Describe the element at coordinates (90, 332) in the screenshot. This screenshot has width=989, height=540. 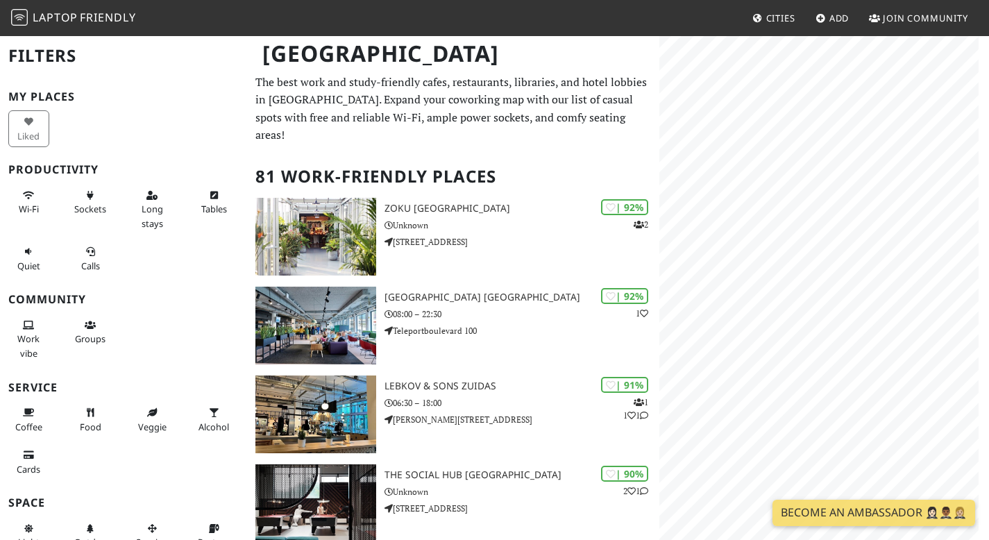
I see `button: Groups` at that location.